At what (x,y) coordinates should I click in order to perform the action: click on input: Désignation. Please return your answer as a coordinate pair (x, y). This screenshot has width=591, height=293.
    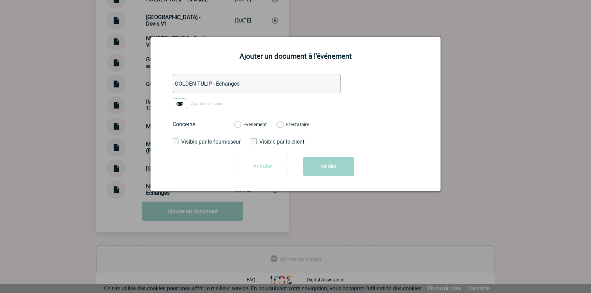
    Looking at the image, I should click on (257, 84).